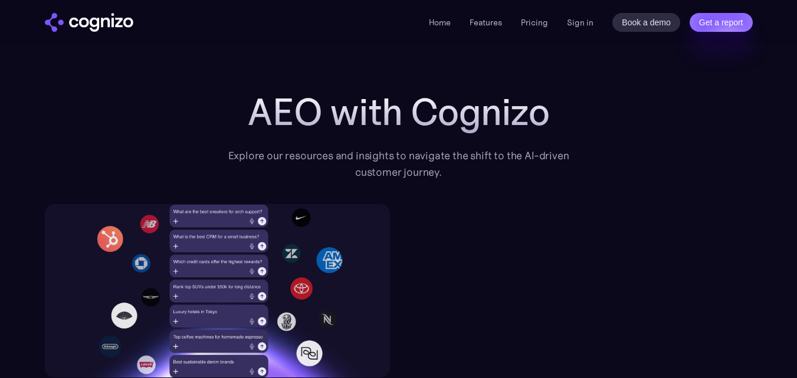  Describe the element at coordinates (89, 22) in the screenshot. I see `a: home` at that location.